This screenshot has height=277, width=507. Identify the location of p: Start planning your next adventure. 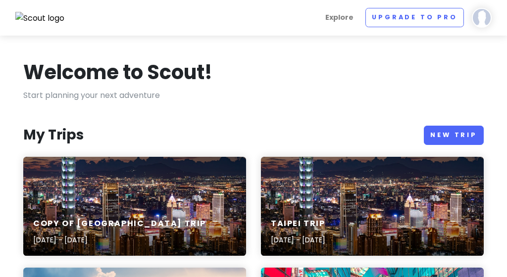
(254, 96).